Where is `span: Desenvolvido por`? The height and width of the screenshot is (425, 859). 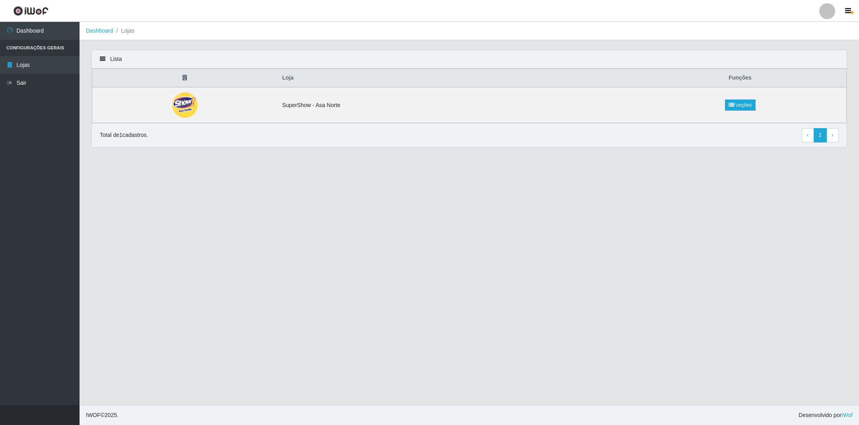
span: Desenvolvido por is located at coordinates (825, 415).